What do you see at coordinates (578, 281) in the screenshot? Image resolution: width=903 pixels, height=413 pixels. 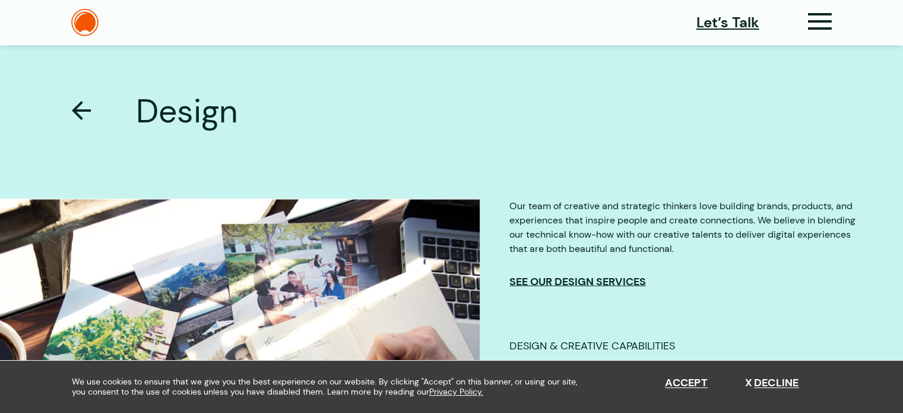 I see `span: See our Design Services` at bounding box center [578, 281].